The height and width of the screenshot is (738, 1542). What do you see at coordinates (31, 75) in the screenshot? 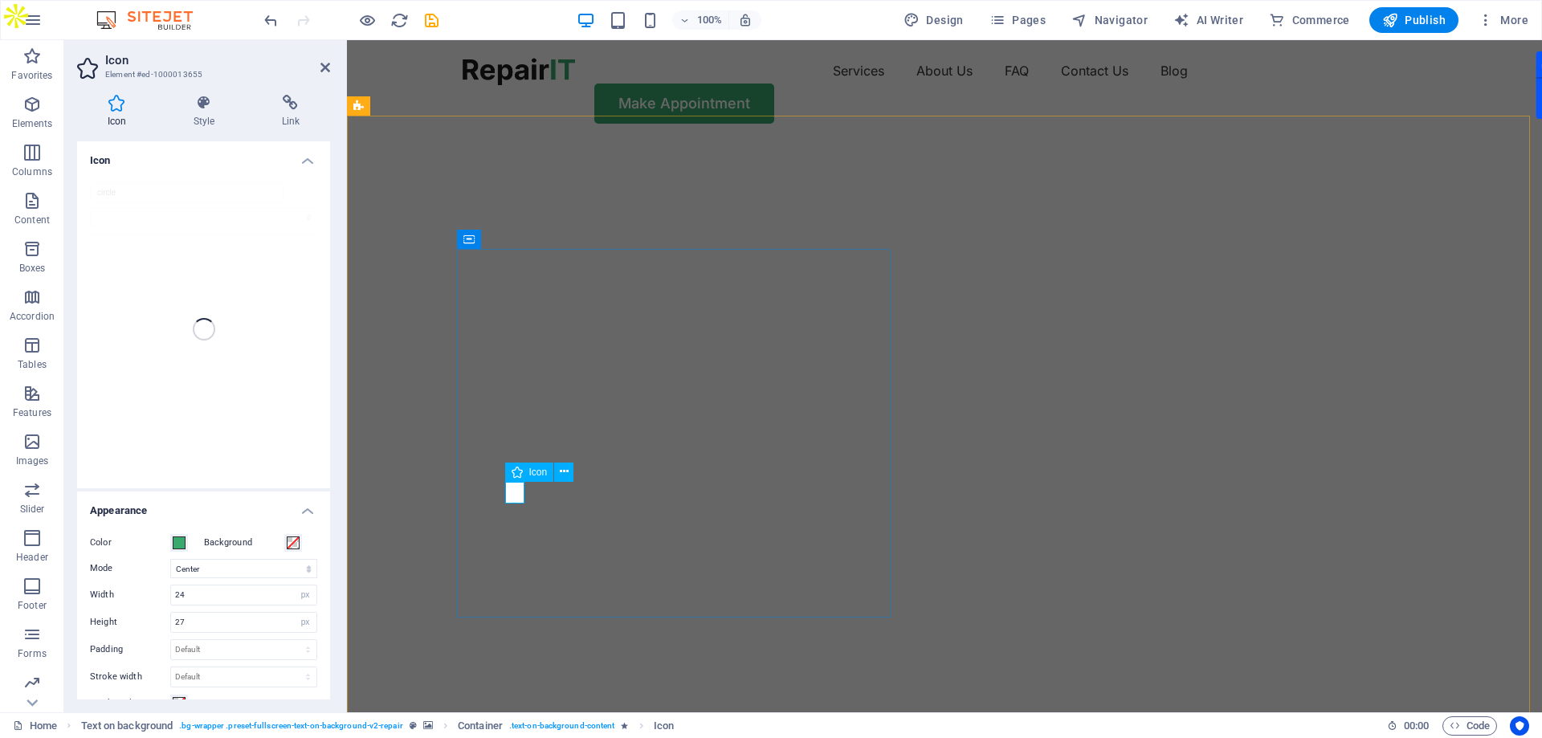
I see `p: Favorites` at bounding box center [31, 75].